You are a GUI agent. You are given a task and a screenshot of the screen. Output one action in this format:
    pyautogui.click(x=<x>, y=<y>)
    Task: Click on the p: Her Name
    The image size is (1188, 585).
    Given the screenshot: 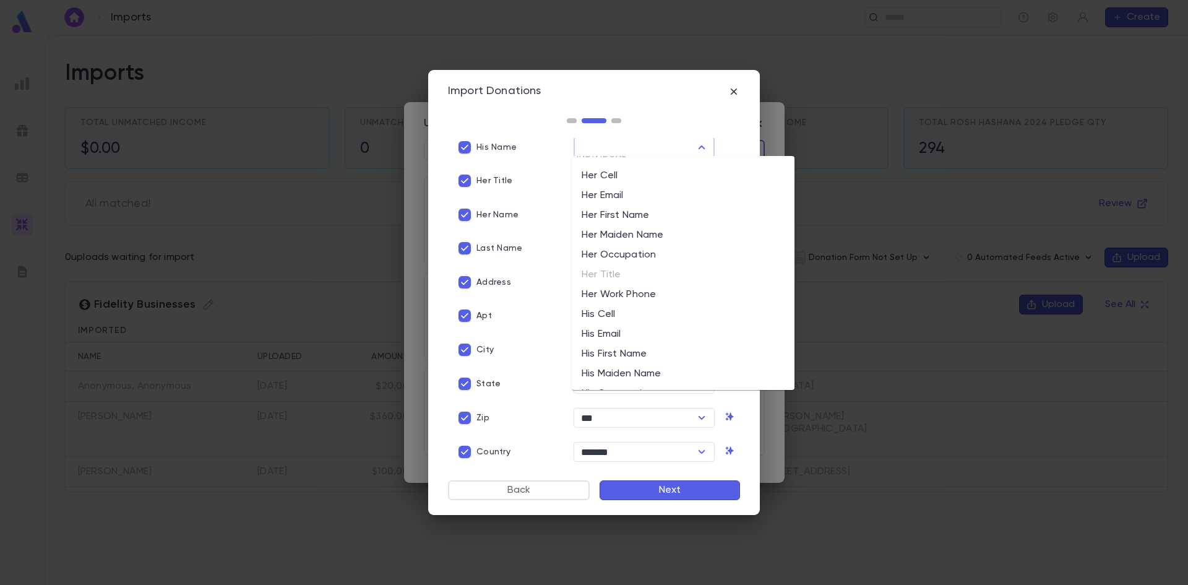 What is the action you would take?
    pyautogui.click(x=497, y=215)
    